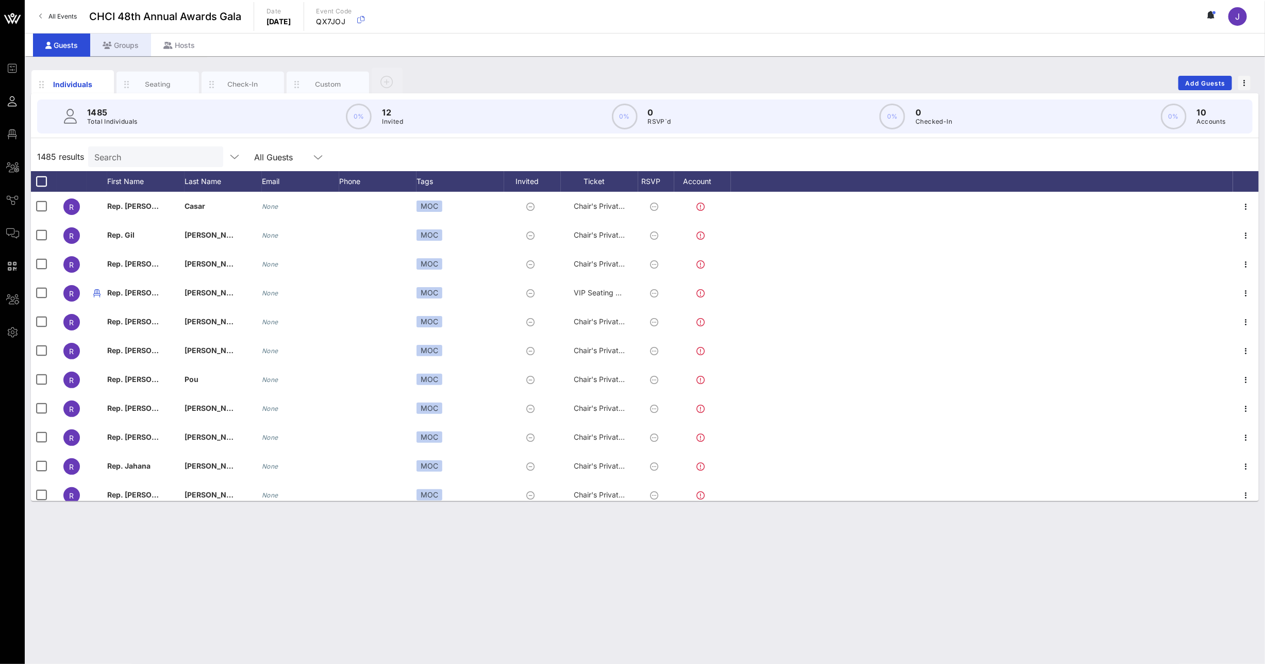 The height and width of the screenshot is (664, 1265). What do you see at coordinates (129, 466) in the screenshot?
I see `span: Rep. Jahana` at bounding box center [129, 466].